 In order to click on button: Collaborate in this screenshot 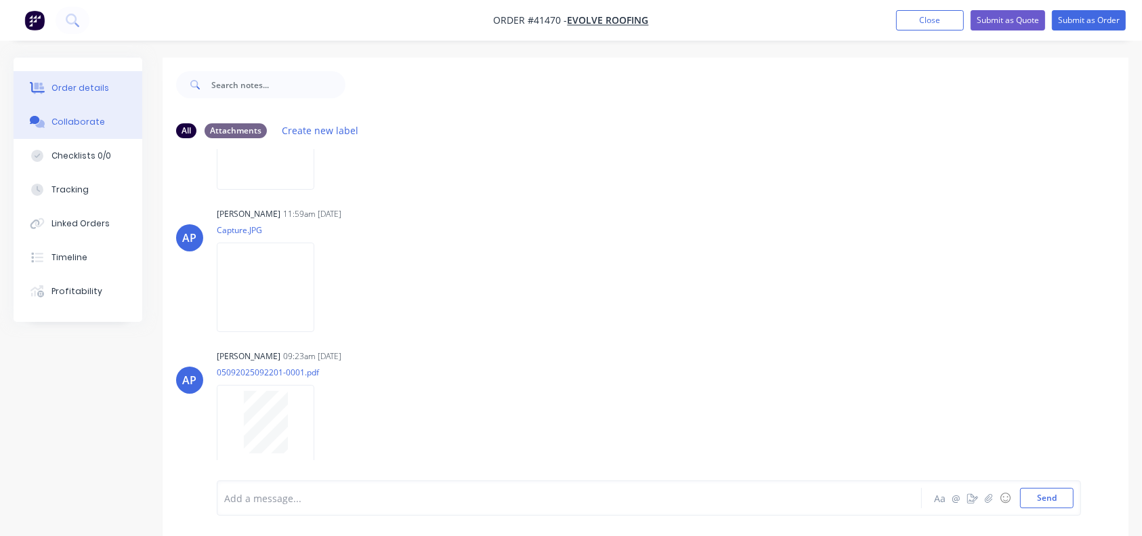, I will do `click(78, 122)`.